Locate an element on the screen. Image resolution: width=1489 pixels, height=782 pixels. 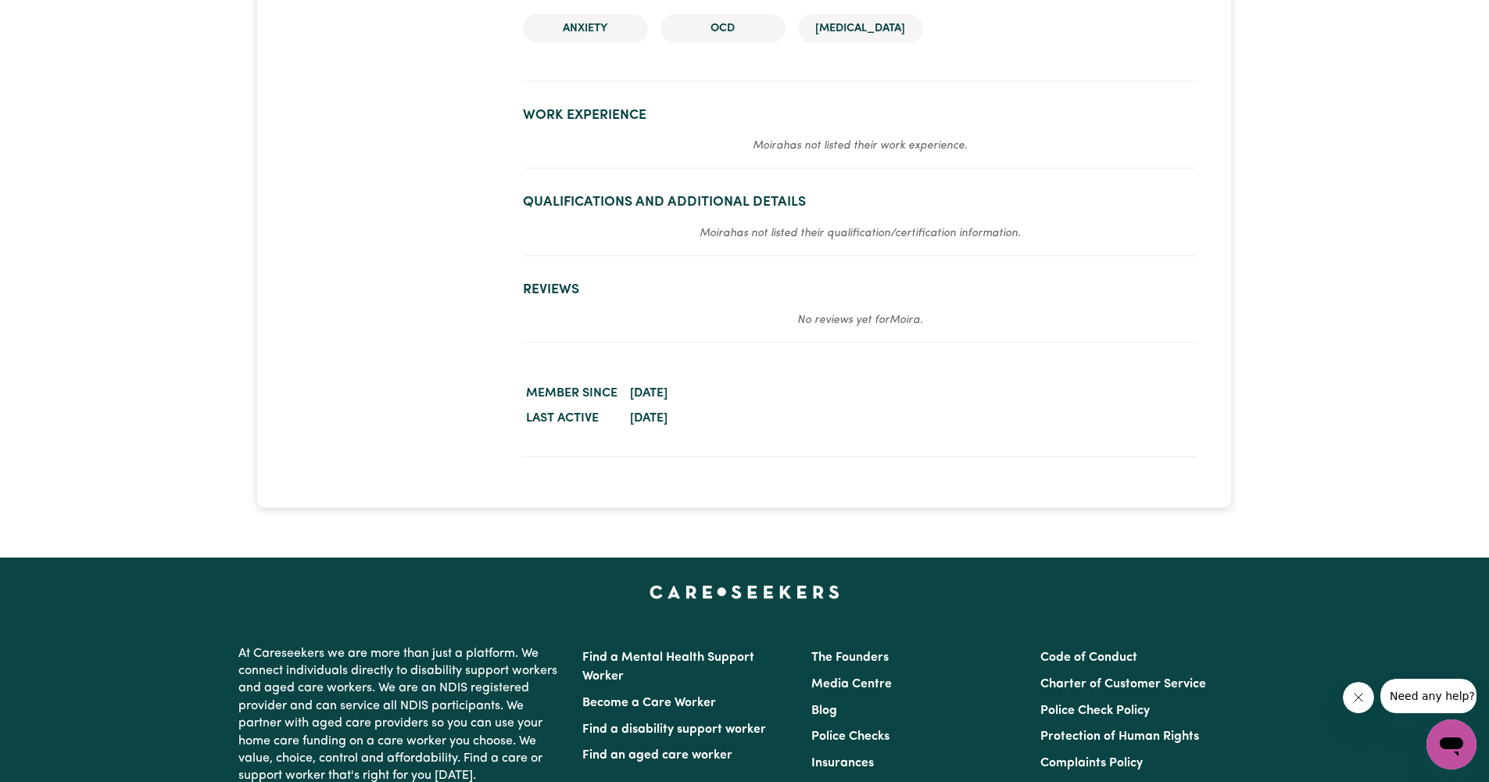
a: Find an aged care worker is located at coordinates (657, 755).